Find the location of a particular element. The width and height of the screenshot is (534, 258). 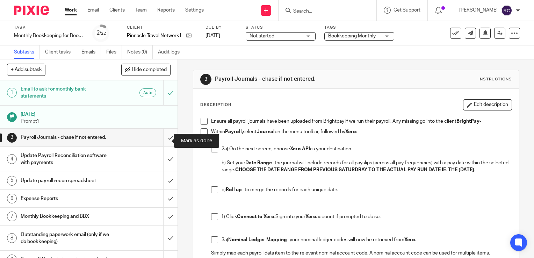

h1: Email to ask for monthly bank statements is located at coordinates (66, 93).